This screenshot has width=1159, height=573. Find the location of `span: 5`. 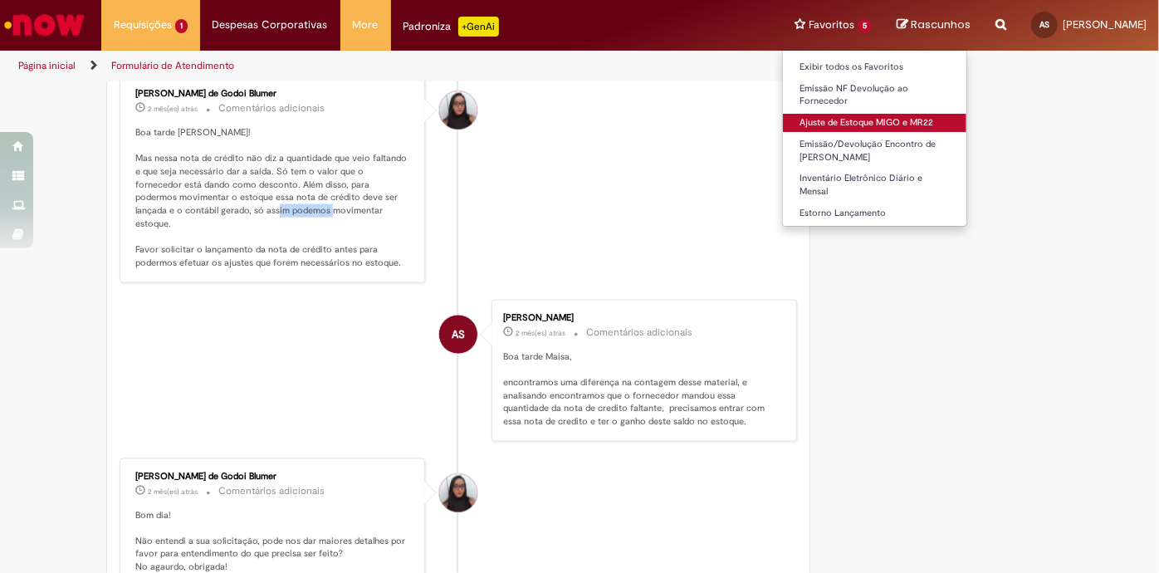

span: 5 is located at coordinates (864, 26).